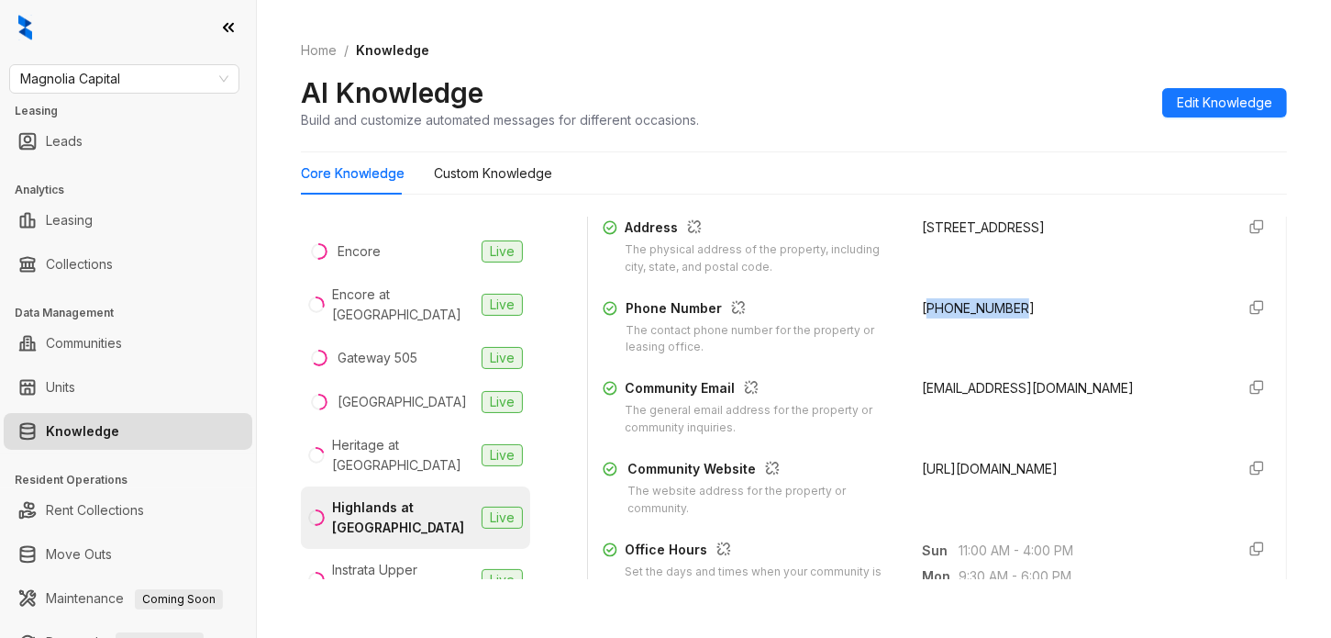 This screenshot has height=638, width=1331. What do you see at coordinates (83, 343) in the screenshot?
I see `a: Communities` at bounding box center [83, 343].